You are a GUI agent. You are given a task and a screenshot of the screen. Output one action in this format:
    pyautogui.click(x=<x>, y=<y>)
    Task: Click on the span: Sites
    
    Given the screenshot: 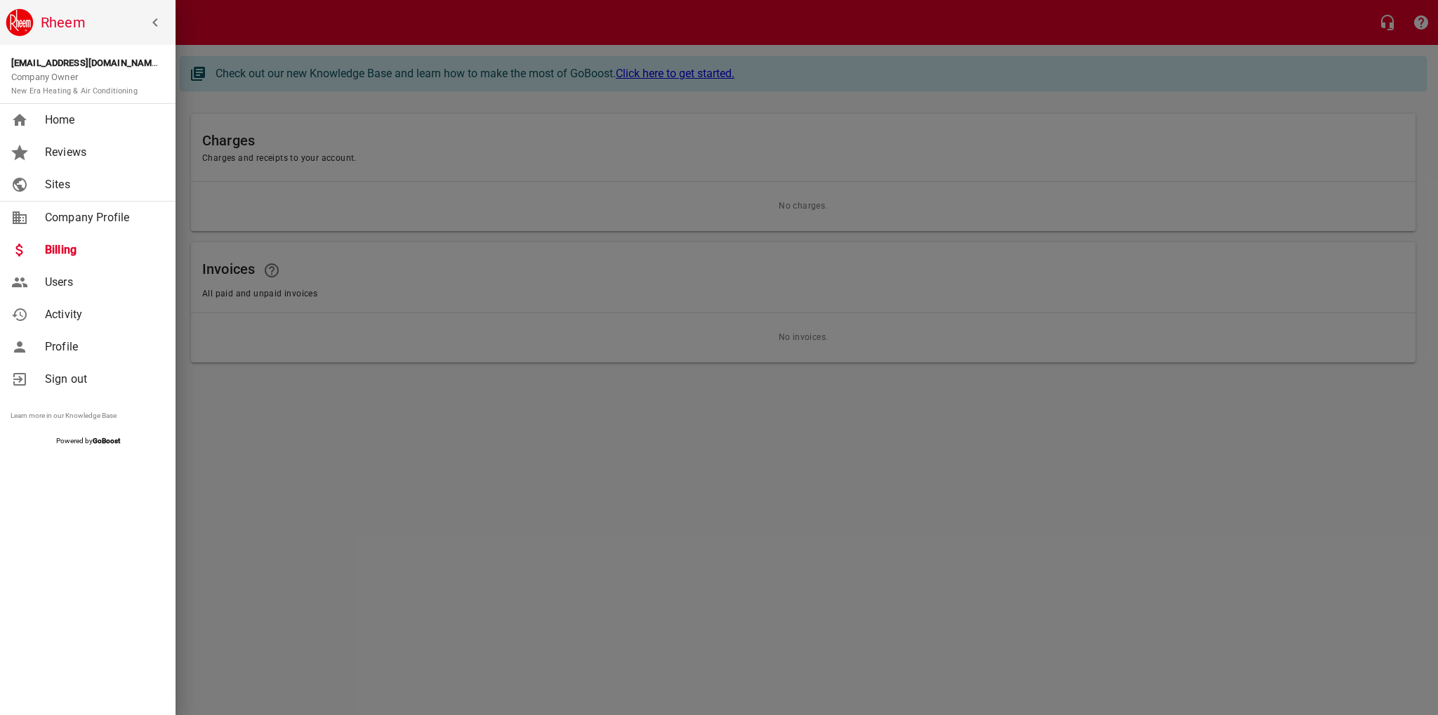 What is the action you would take?
    pyautogui.click(x=102, y=185)
    